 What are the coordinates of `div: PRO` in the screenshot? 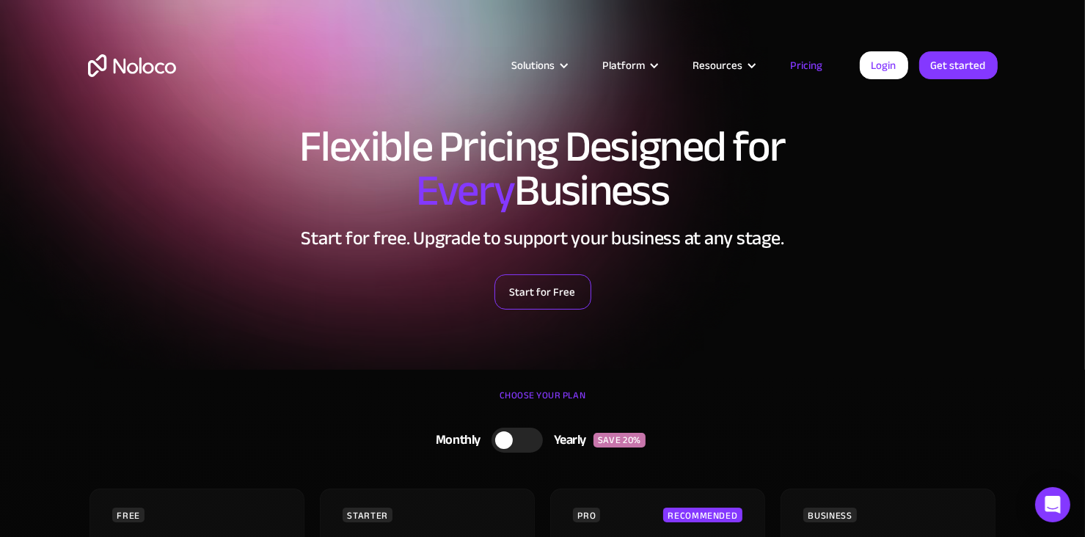 It's located at (586, 515).